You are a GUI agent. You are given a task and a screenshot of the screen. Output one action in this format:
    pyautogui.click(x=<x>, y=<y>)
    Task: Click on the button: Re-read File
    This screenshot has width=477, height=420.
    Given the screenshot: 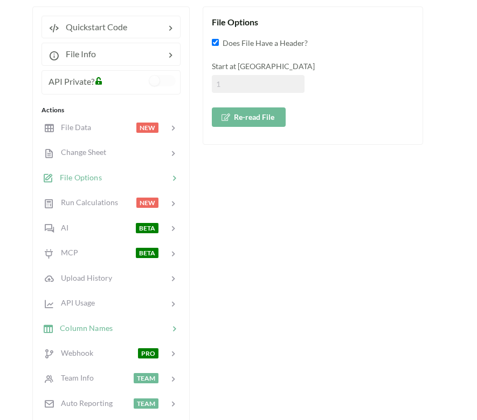 What is the action you would take?
    pyautogui.click(x=249, y=117)
    